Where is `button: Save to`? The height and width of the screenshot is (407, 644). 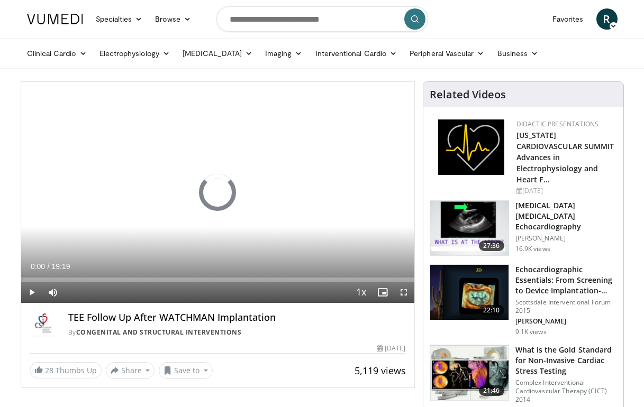 button: Save to is located at coordinates (186, 371).